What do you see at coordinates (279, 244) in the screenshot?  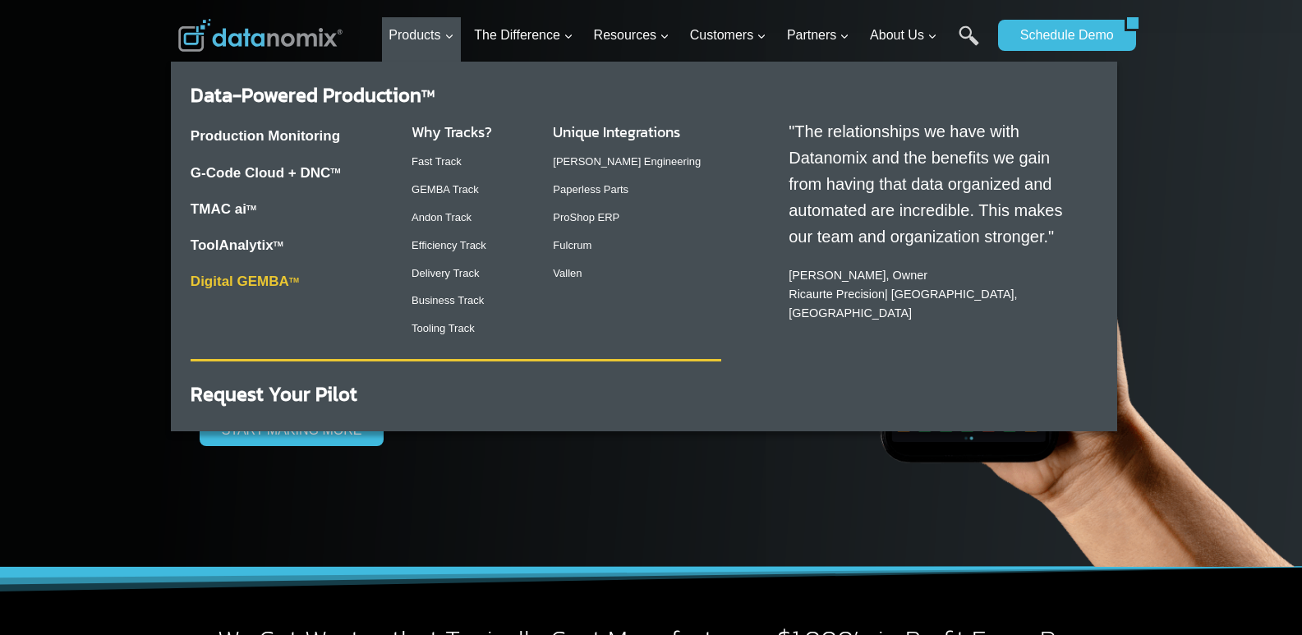 I see `a: TM` at bounding box center [279, 244].